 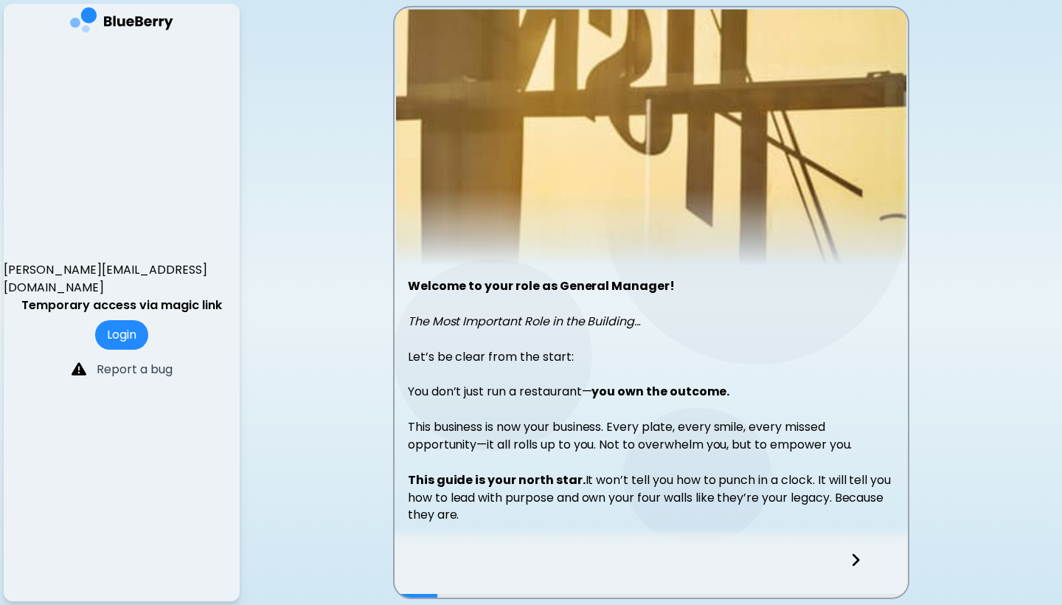 What do you see at coordinates (650, 383) in the screenshot?
I see `div: You don’t just run a restaurant—` at bounding box center [650, 383].